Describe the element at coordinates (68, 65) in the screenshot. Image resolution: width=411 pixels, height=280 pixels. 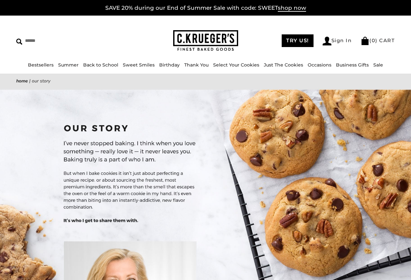
I see `a: Summer` at that location.